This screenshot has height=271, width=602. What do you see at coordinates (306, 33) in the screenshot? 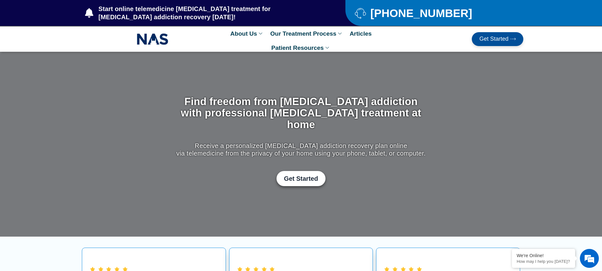
I see `a: Our Treatment Process` at bounding box center [306, 33].